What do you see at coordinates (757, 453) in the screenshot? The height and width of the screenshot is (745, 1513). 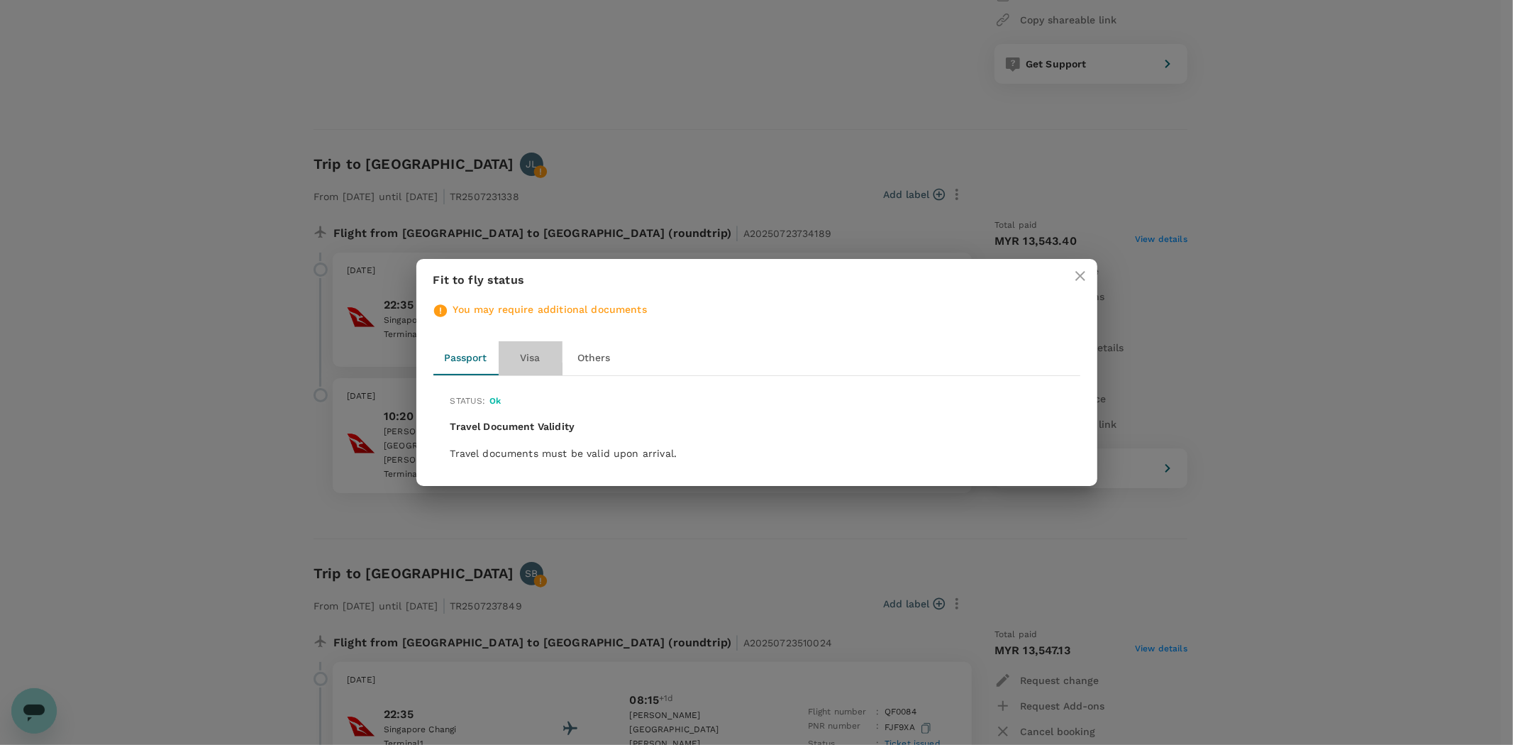 I see `p: Travel documents must be valid upon arrival.` at bounding box center [757, 453].